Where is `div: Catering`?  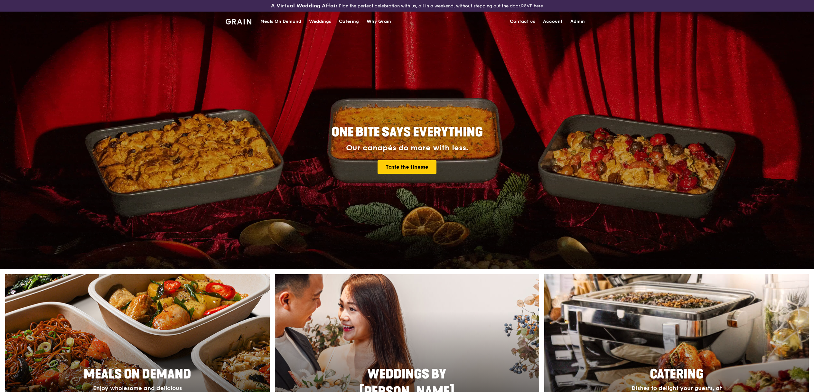 div: Catering is located at coordinates (349, 22).